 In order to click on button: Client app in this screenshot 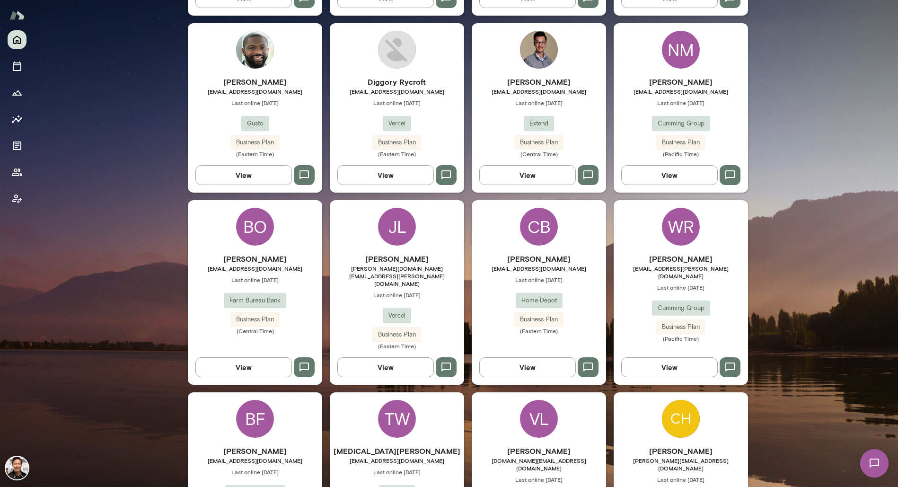, I will do `click(17, 199)`.